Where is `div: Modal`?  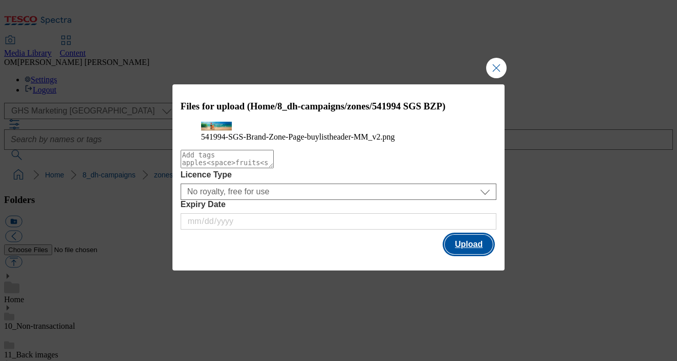 div: Modal is located at coordinates (339, 178).